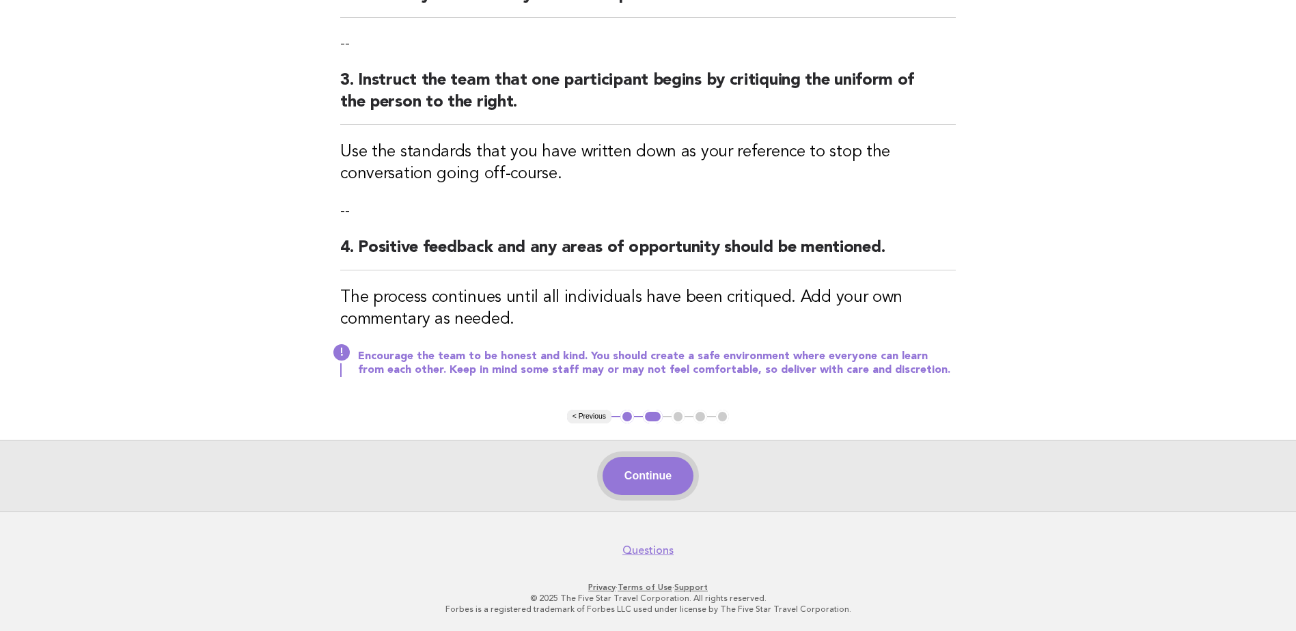 This screenshot has height=631, width=1296. I want to click on a: Terms of Use, so click(645, 587).